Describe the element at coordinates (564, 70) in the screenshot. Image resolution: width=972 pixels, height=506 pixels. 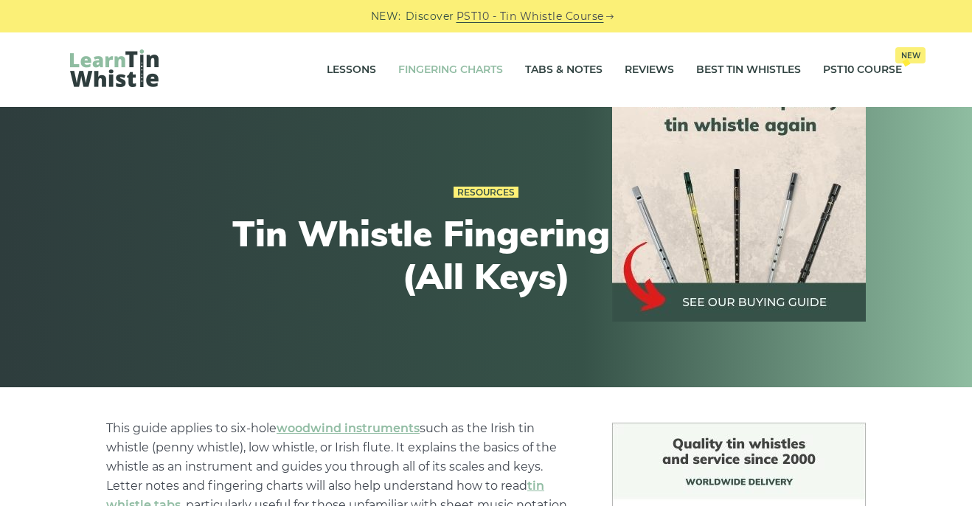
I see `a: Tabs & Notes` at that location.